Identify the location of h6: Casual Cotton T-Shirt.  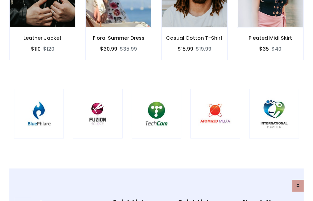
(195, 38).